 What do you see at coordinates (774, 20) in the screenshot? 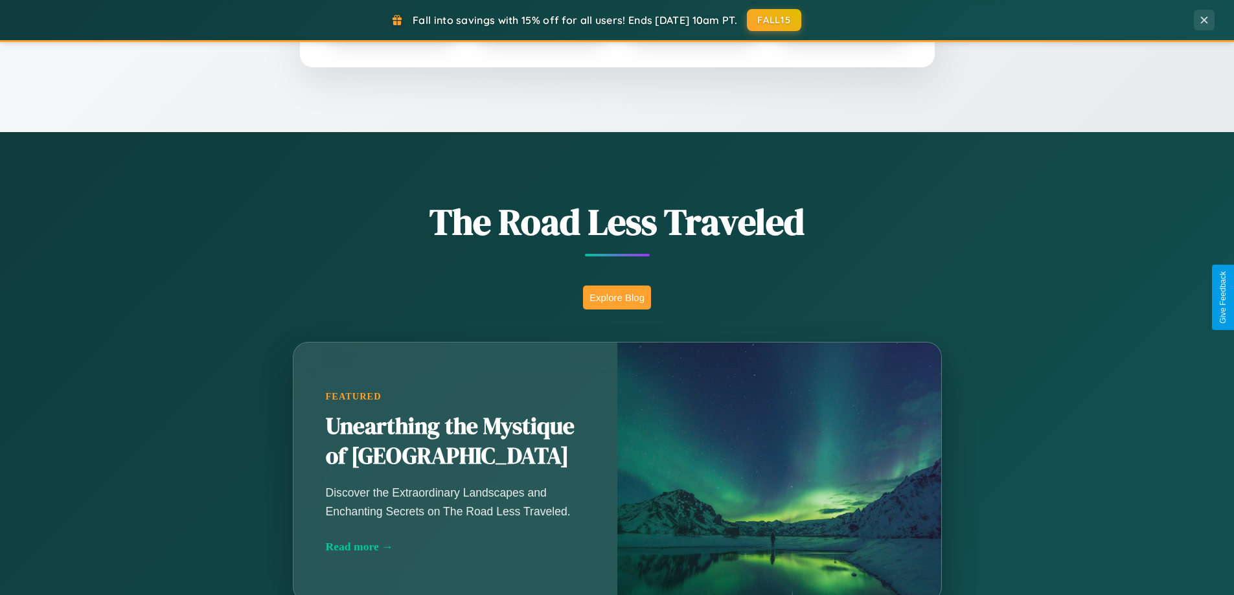
I see `button: FALL15` at bounding box center [774, 20].